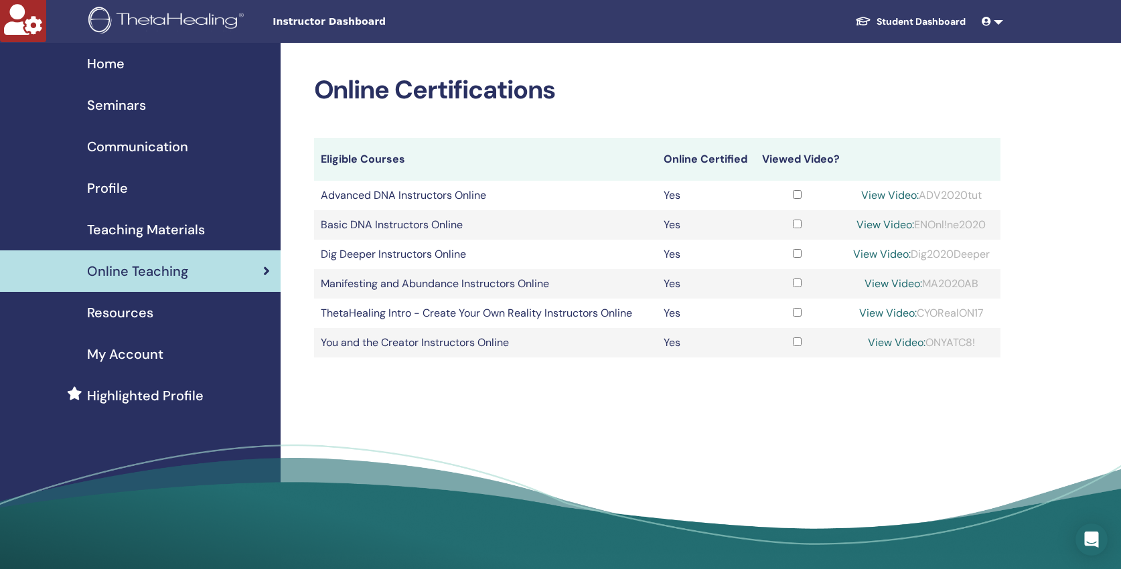  Describe the element at coordinates (921, 254) in the screenshot. I see `div: Dig2020Deeper` at that location.